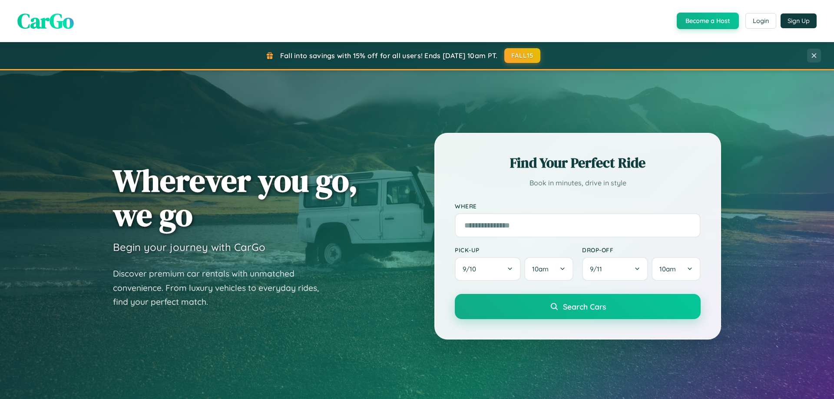 The width and height of the screenshot is (834, 399). What do you see at coordinates (578, 307) in the screenshot?
I see `button: Search Cars` at bounding box center [578, 307].